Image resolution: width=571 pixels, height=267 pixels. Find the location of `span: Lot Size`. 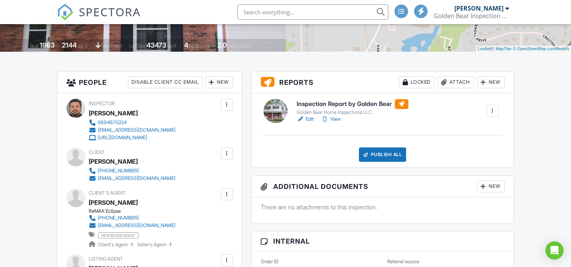

span: Lot Size is located at coordinates (137, 46).